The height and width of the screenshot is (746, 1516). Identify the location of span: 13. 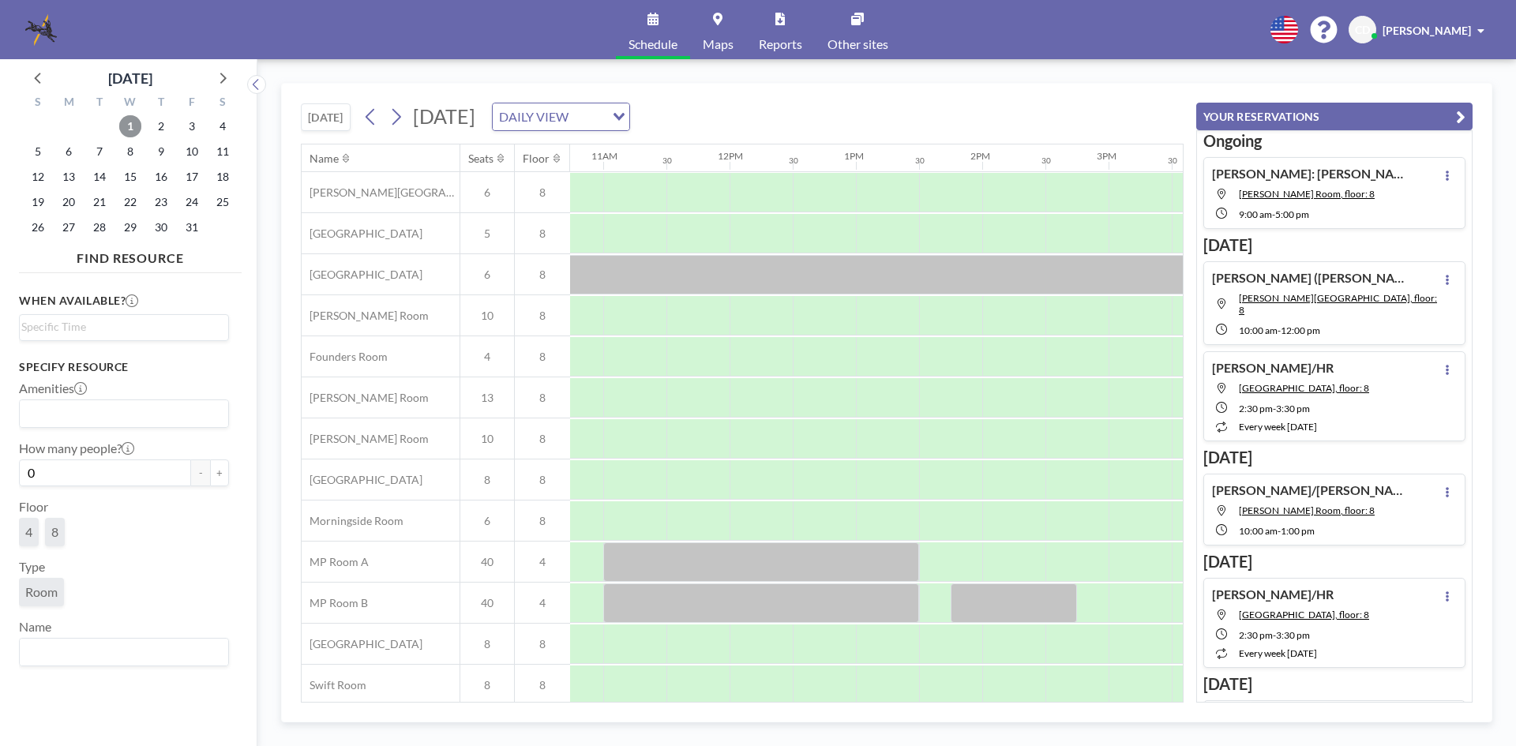
(487, 398).